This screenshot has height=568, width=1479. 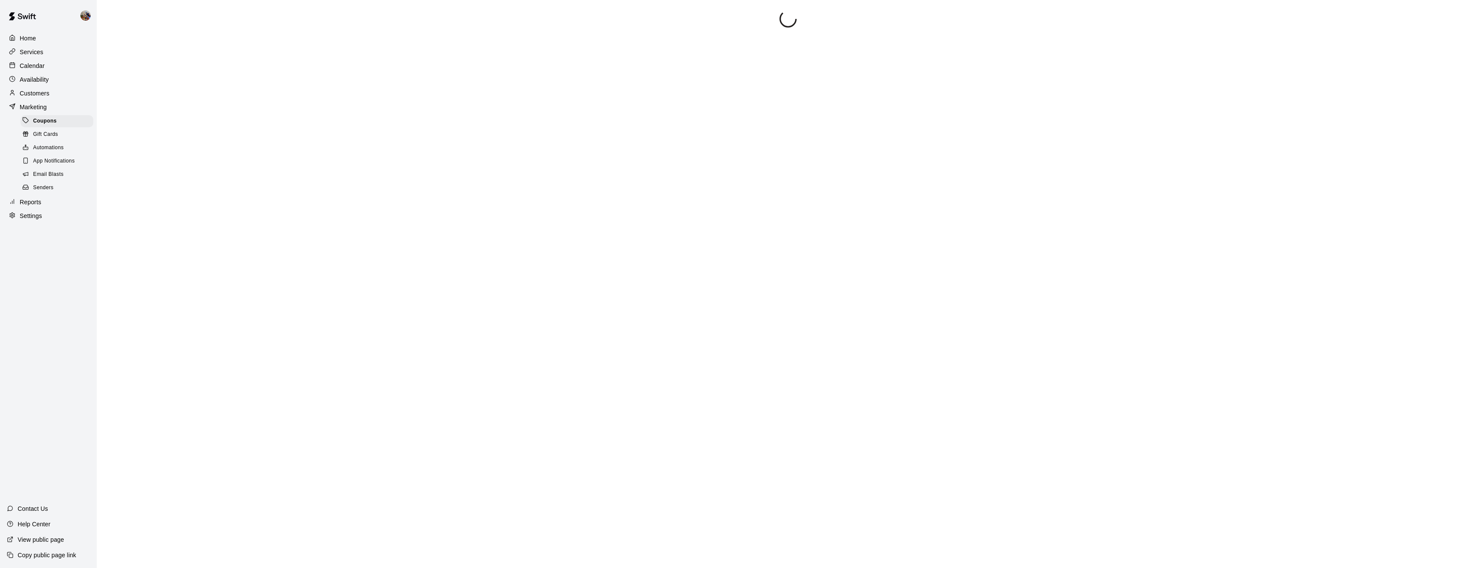 I want to click on p: Marketing, so click(x=33, y=107).